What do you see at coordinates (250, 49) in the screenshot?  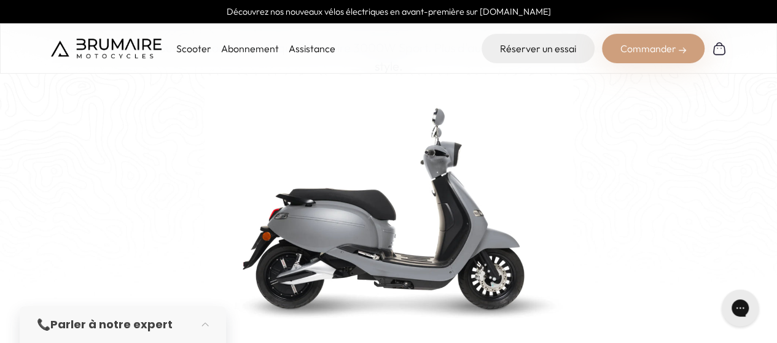 I see `a: Abonnement` at bounding box center [250, 49].